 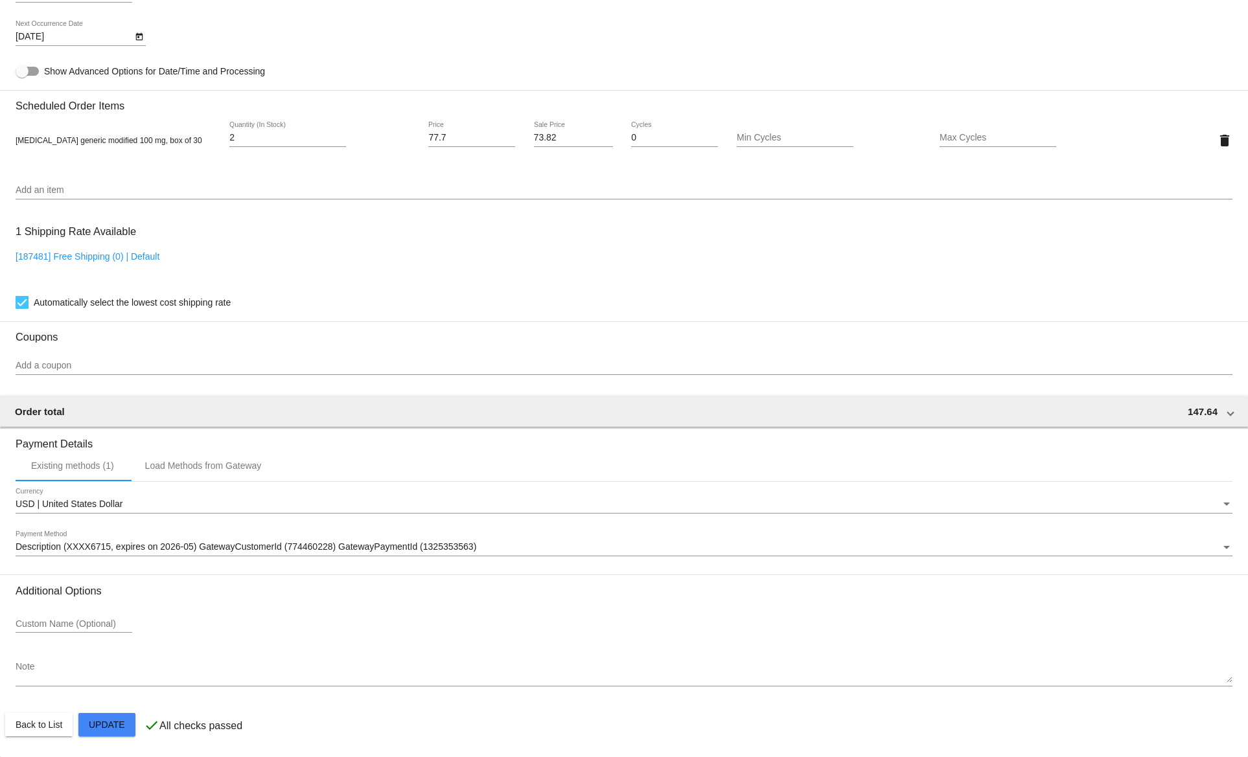 I want to click on mat-icon: delete, so click(x=1225, y=141).